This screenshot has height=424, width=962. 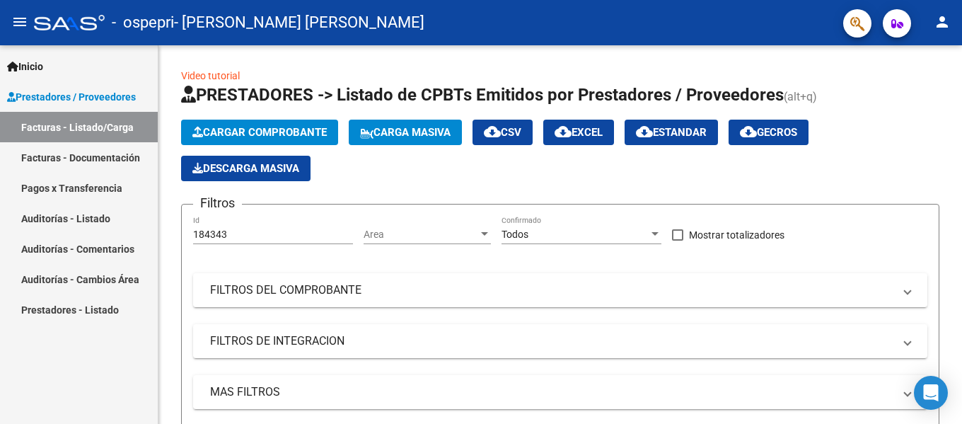 I want to click on span: Mostrar totalizadores, so click(x=736, y=235).